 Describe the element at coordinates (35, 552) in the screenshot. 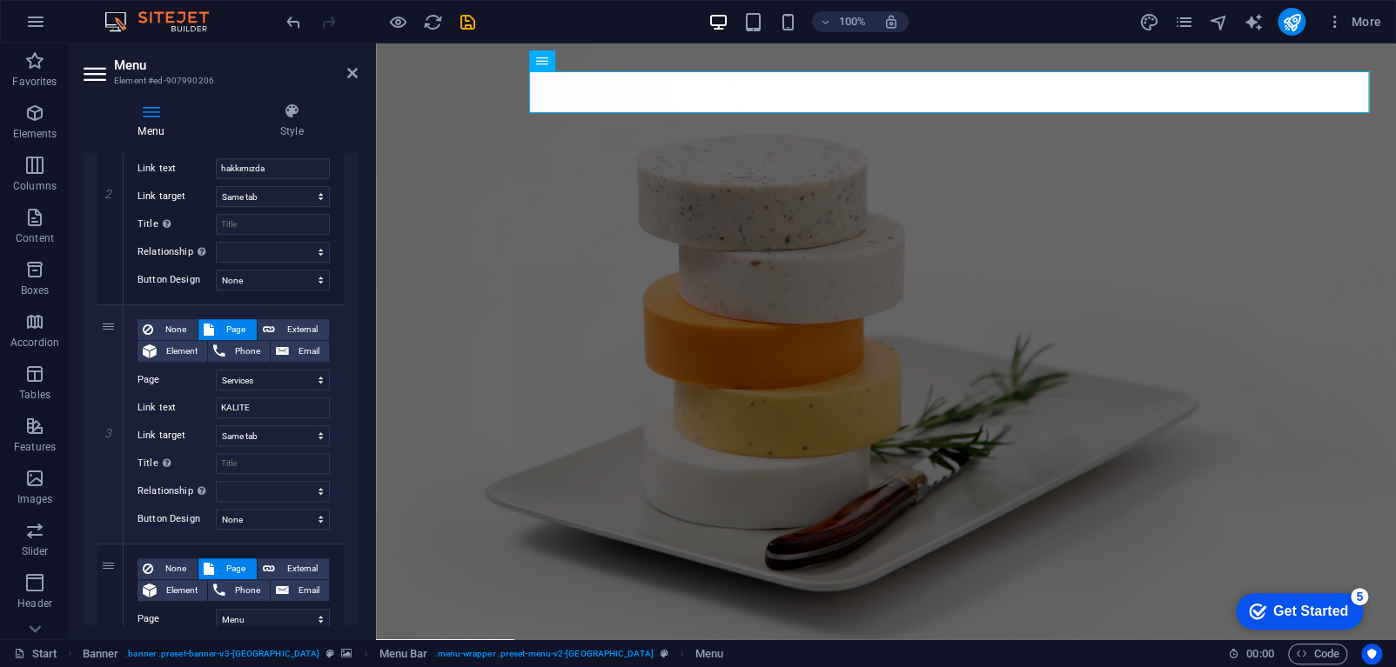

I see `p: Slider` at that location.